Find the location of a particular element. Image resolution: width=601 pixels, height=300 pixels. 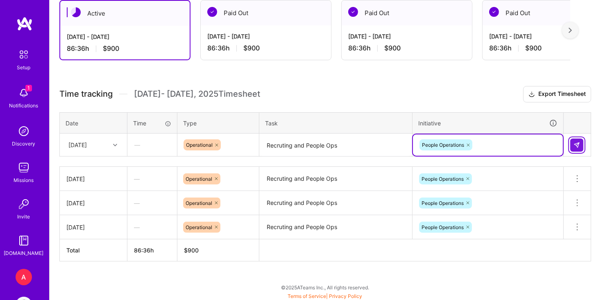

img: teamwork is located at coordinates (24, 167).